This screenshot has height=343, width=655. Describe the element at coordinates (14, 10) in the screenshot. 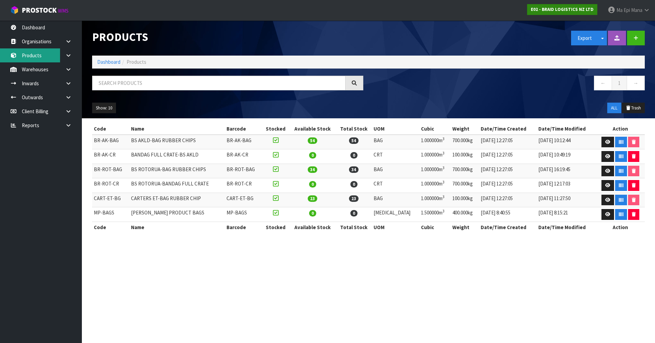

I see `img: cube-alt.png` at that location.